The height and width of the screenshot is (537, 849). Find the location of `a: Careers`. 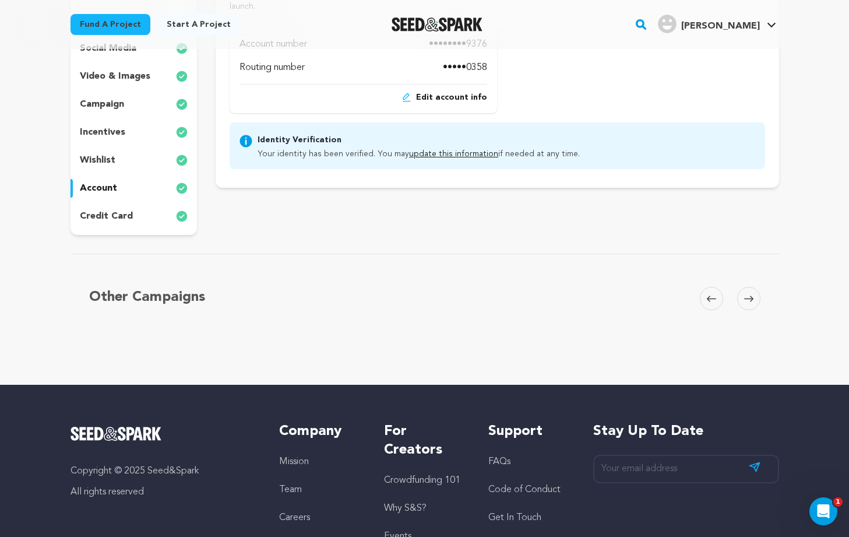

a: Careers is located at coordinates (294, 517).